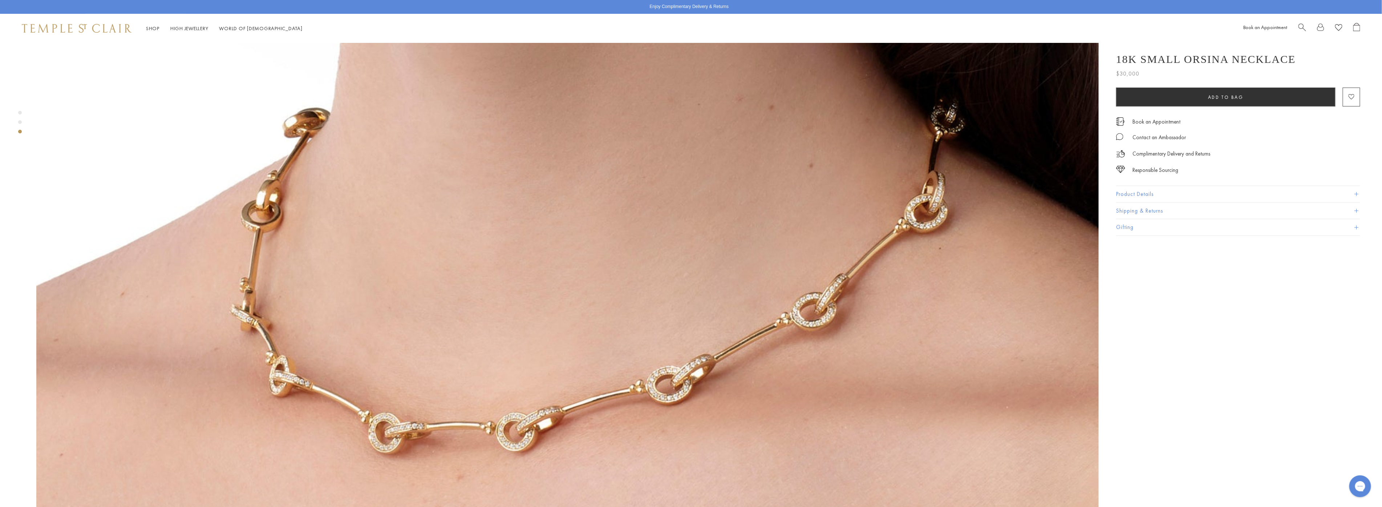 The image size is (1382, 507). Describe the element at coordinates (1302, 28) in the screenshot. I see `a: Search` at that location.